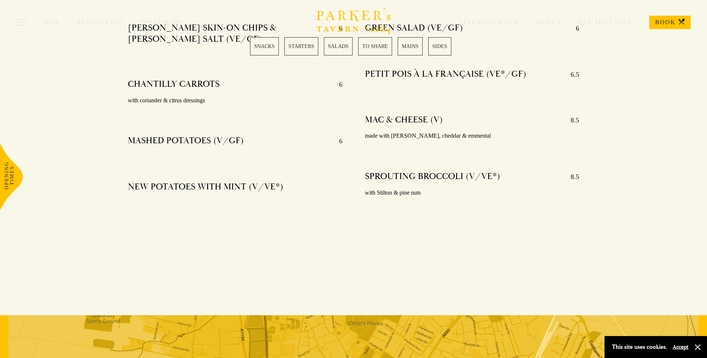 This screenshot has height=358, width=707. Describe the element at coordinates (472, 193) in the screenshot. I see `p: with Stilton & pine nuts` at that location.